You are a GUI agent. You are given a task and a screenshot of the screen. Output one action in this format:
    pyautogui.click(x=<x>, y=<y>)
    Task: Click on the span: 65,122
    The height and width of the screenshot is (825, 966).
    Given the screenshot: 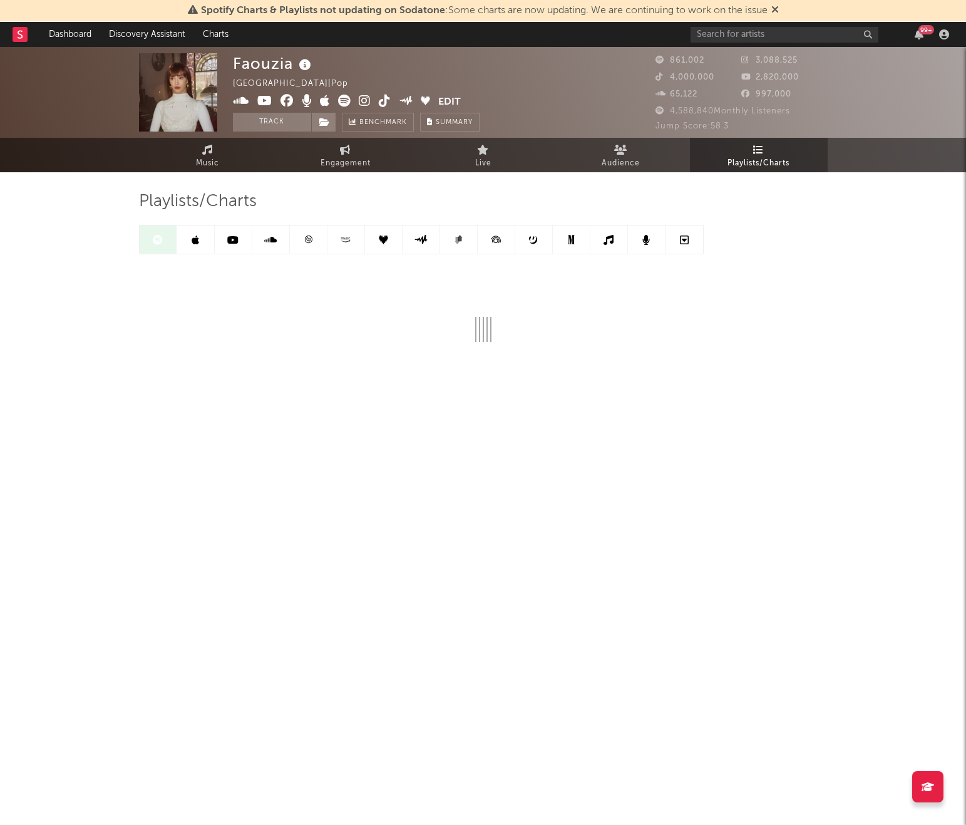 What is the action you would take?
    pyautogui.click(x=676, y=94)
    